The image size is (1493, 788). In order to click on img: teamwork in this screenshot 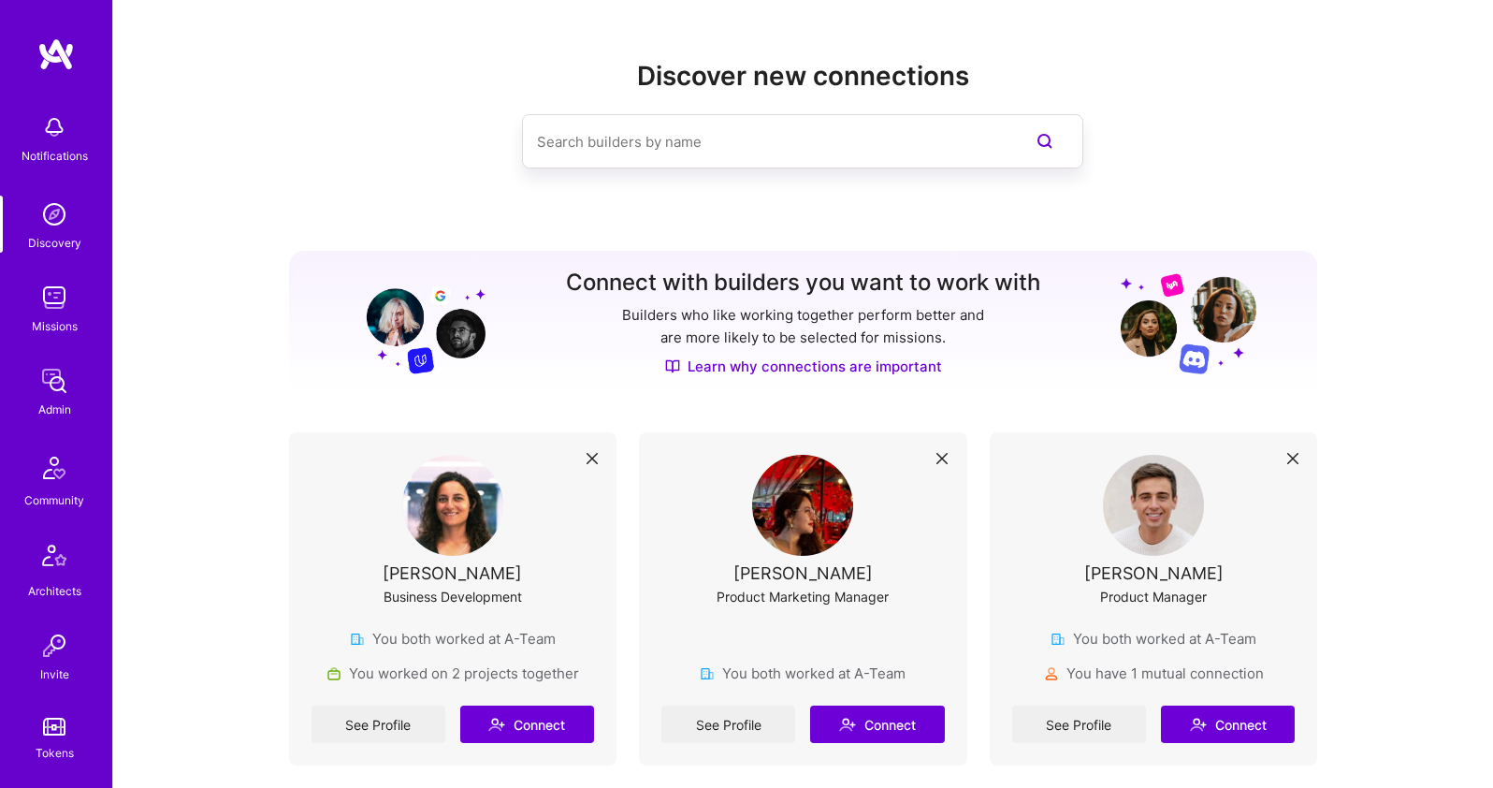, I will do `click(54, 298)`.